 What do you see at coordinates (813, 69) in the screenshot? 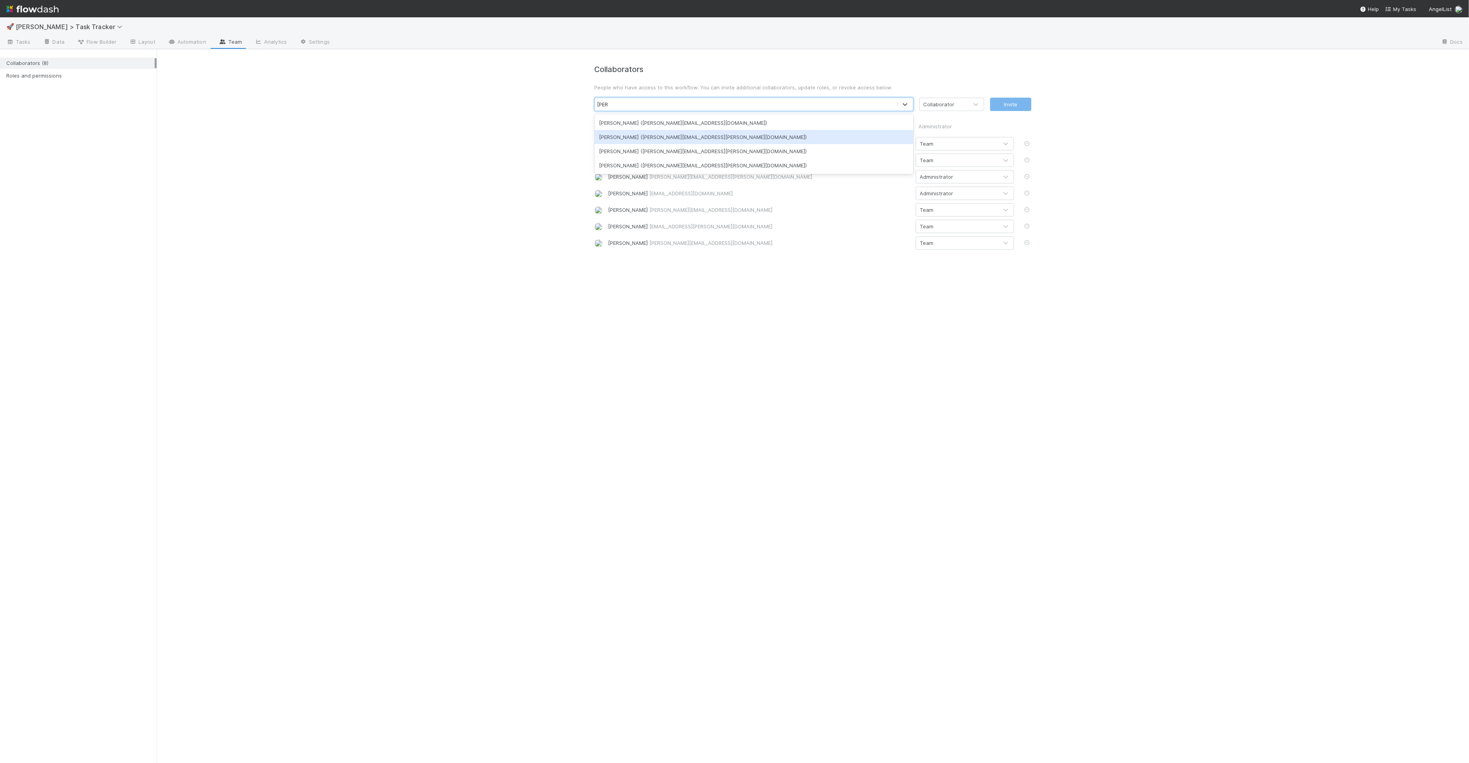
I see `h4: Collaborators` at bounding box center [813, 69].